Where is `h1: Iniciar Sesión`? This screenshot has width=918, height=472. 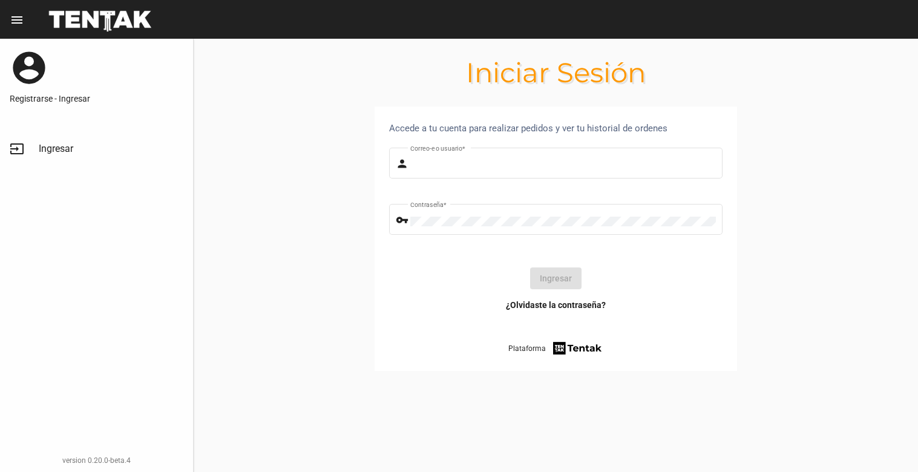 h1: Iniciar Sesión is located at coordinates (556, 73).